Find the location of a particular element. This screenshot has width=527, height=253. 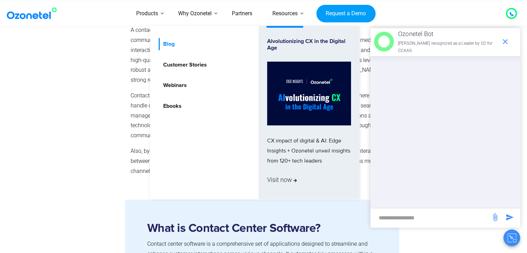

a: Partners is located at coordinates (242, 14).